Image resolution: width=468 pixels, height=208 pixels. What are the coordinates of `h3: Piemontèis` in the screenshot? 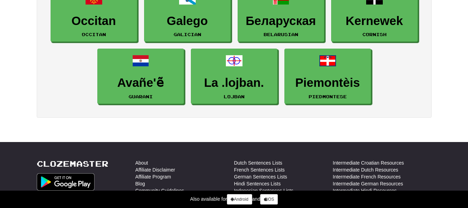 It's located at (328, 82).